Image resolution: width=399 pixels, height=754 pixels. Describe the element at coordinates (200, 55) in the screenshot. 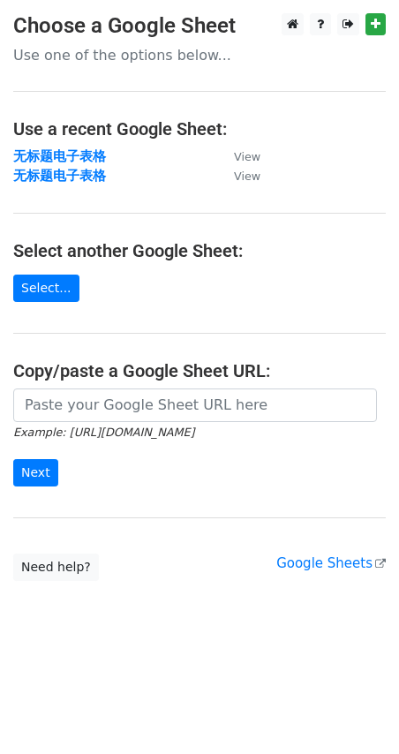

I see `p: Use one of the options below...` at that location.